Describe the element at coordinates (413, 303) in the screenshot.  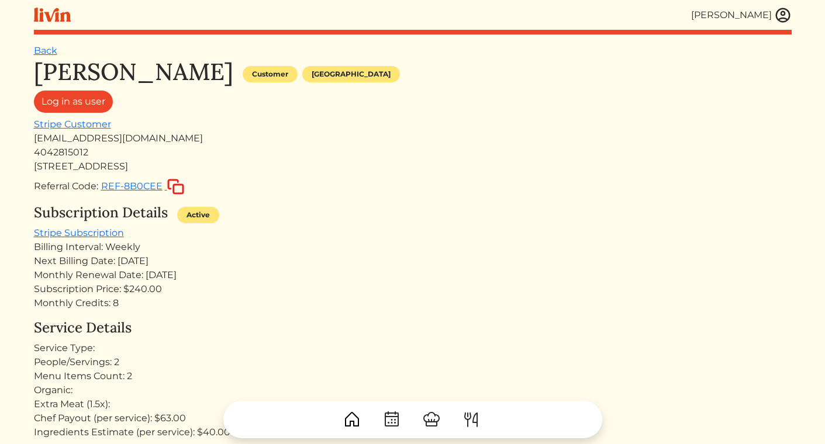
I see `div: Monthly Credits: 8` at that location.